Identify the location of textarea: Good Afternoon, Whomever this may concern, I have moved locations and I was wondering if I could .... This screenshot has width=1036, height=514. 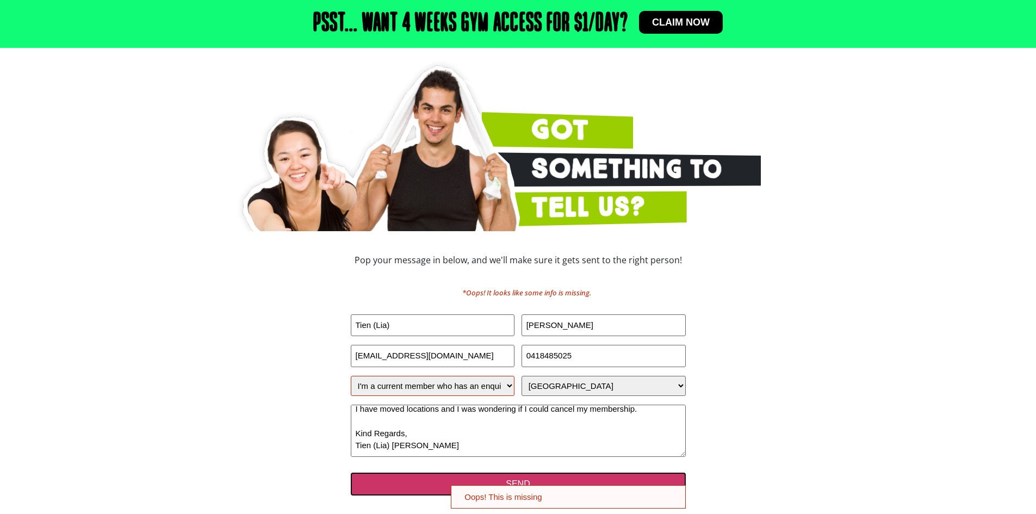
(518, 431).